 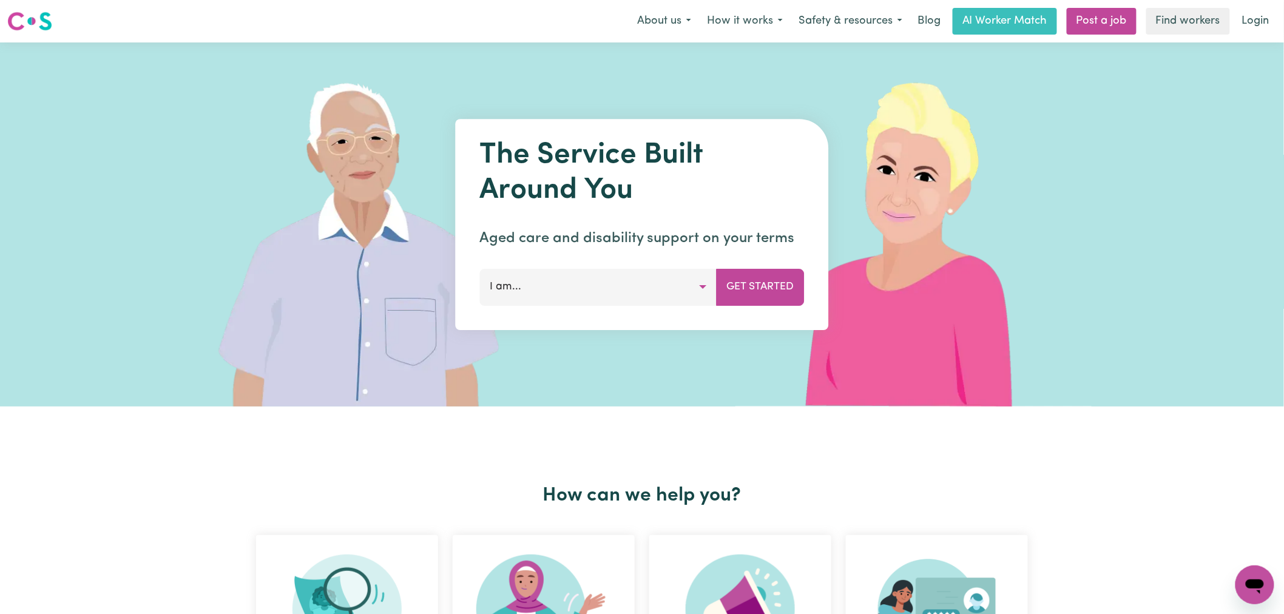 I want to click on button: Get Started, so click(x=761, y=287).